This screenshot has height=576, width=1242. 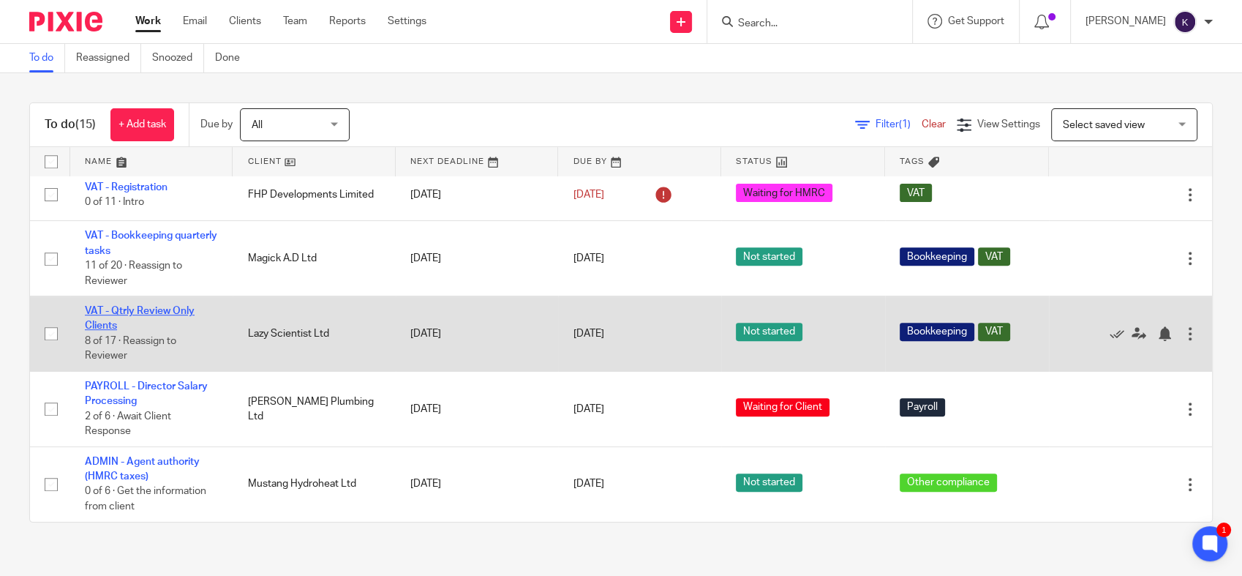 I want to click on a: Reassigned, so click(x=108, y=58).